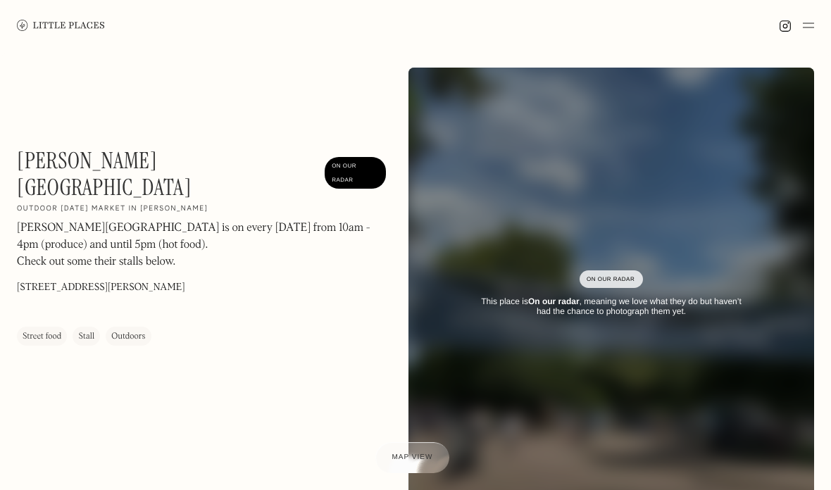 The height and width of the screenshot is (490, 831). I want to click on div: Outdoors, so click(128, 336).